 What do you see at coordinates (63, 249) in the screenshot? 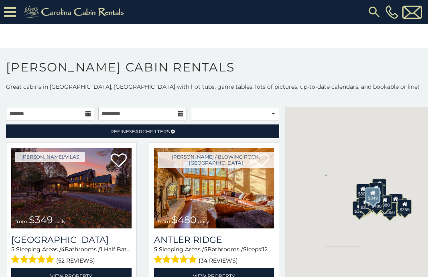
I see `span: 4` at bounding box center [63, 249].